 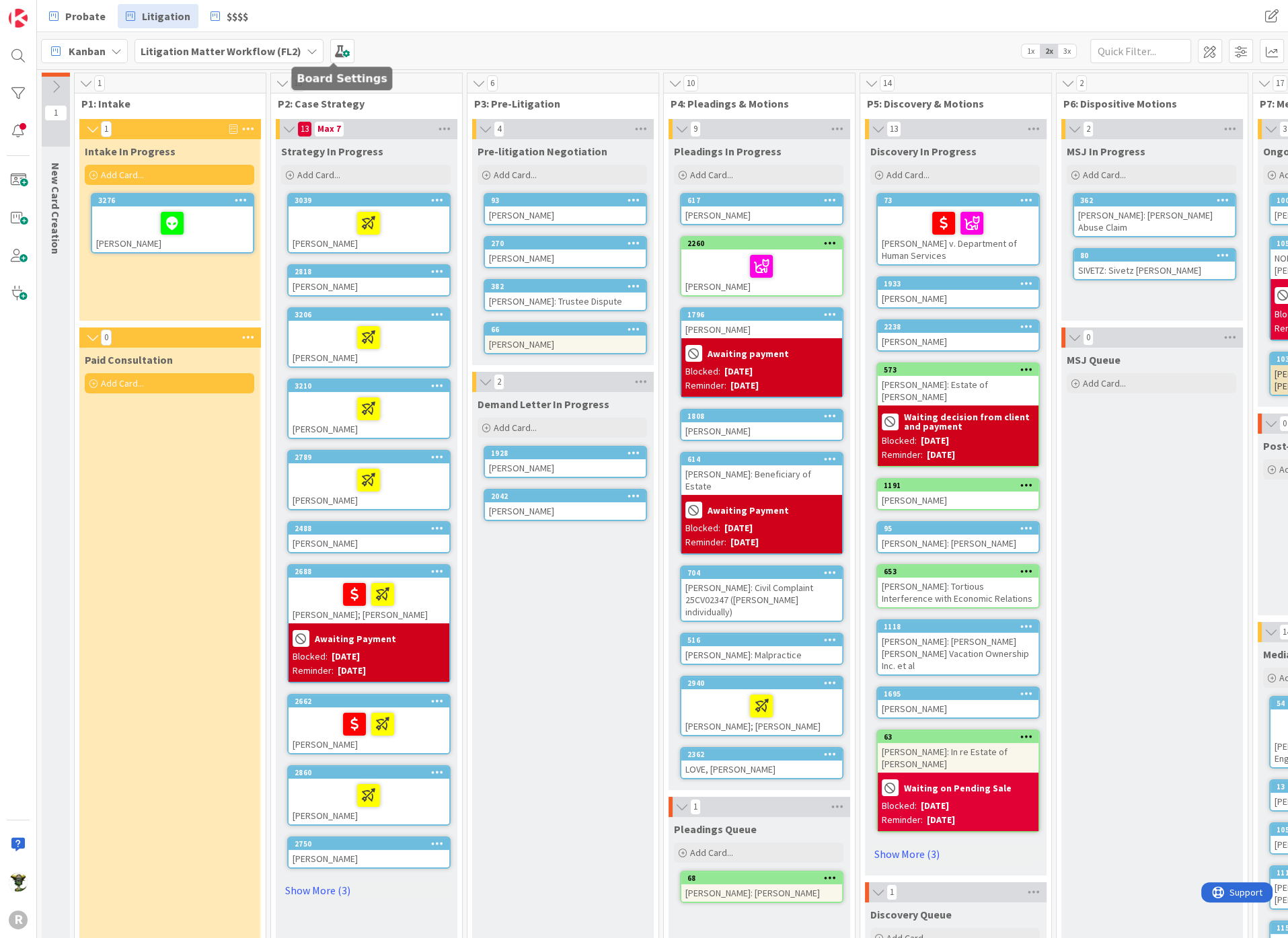 What do you see at coordinates (957, 284) in the screenshot?
I see `div: 1933` at bounding box center [957, 284].